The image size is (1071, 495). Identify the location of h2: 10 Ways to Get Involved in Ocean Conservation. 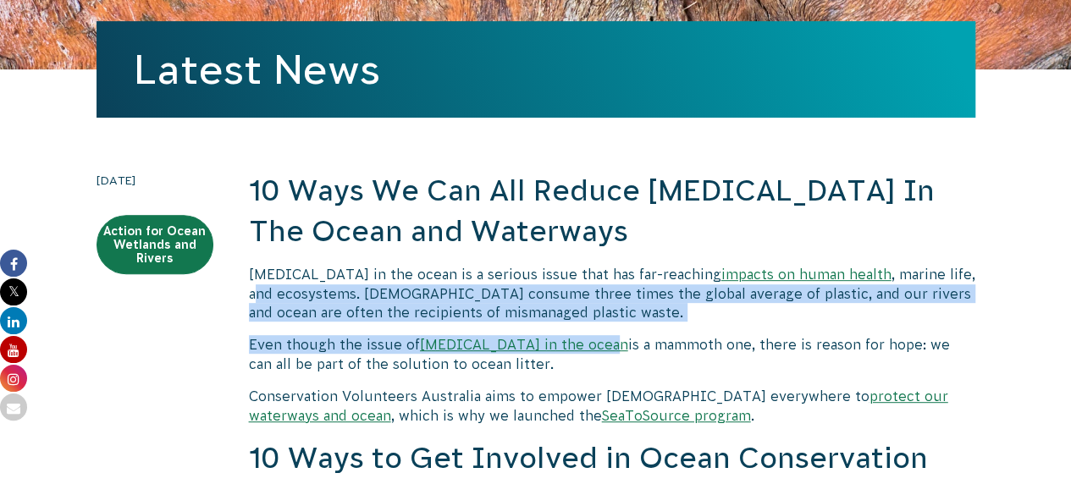
(612, 459).